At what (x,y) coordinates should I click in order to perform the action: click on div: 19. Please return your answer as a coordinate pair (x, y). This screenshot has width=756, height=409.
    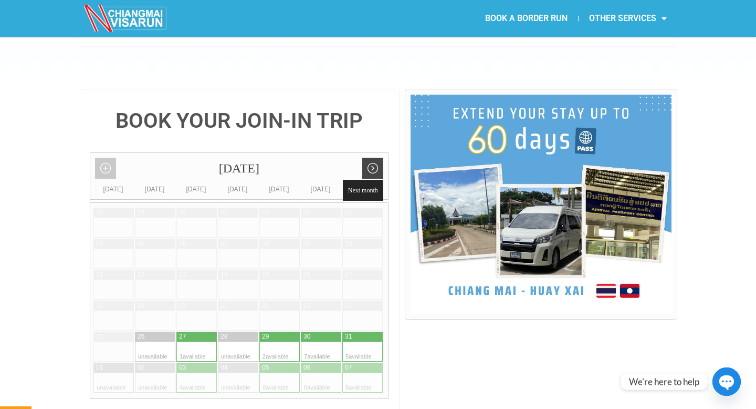
    Looking at the image, I should click on (141, 305).